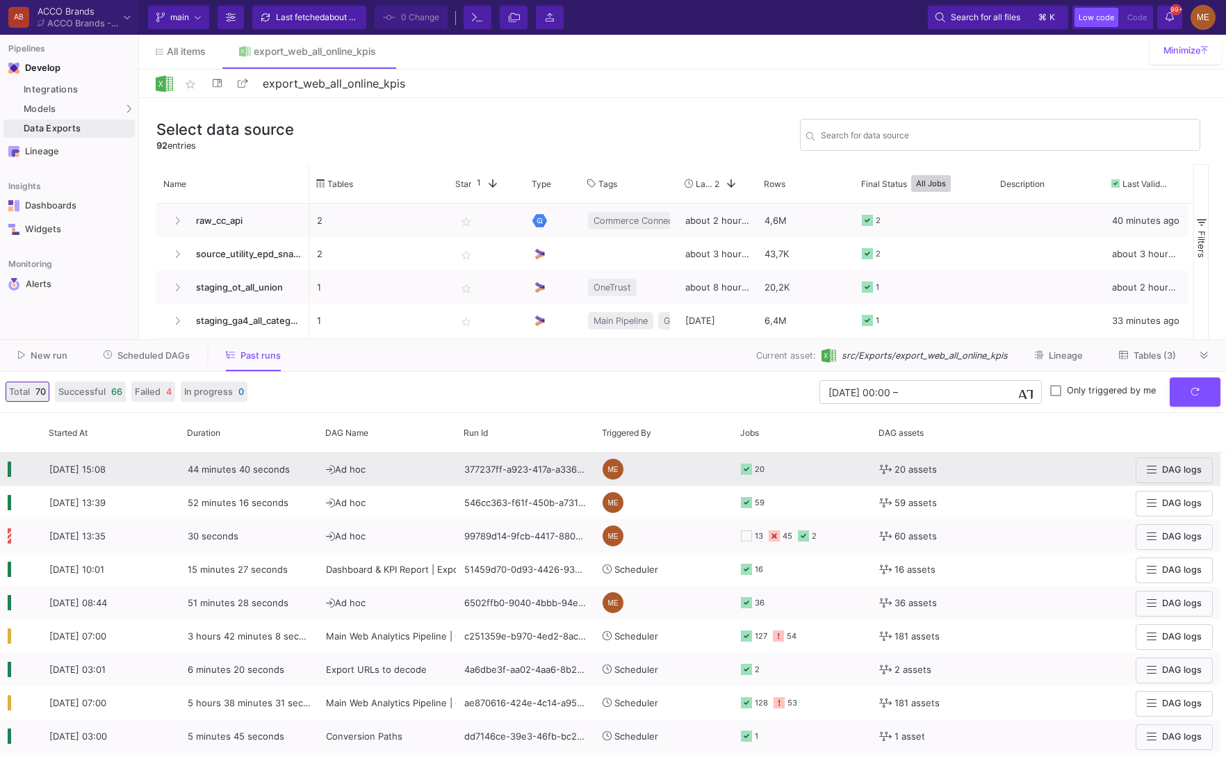 Image resolution: width=1226 pixels, height=757 pixels. Describe the element at coordinates (901, 432) in the screenshot. I see `span: DAG assets` at that location.